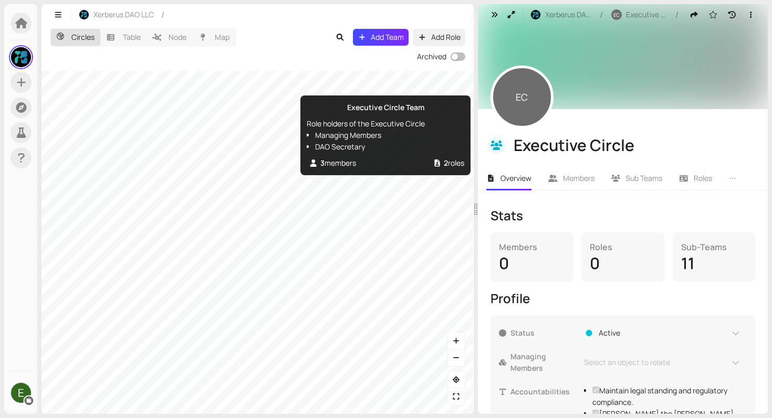 The height and width of the screenshot is (418, 772). What do you see at coordinates (644, 178) in the screenshot?
I see `span: Sub Teams` at bounding box center [644, 178].